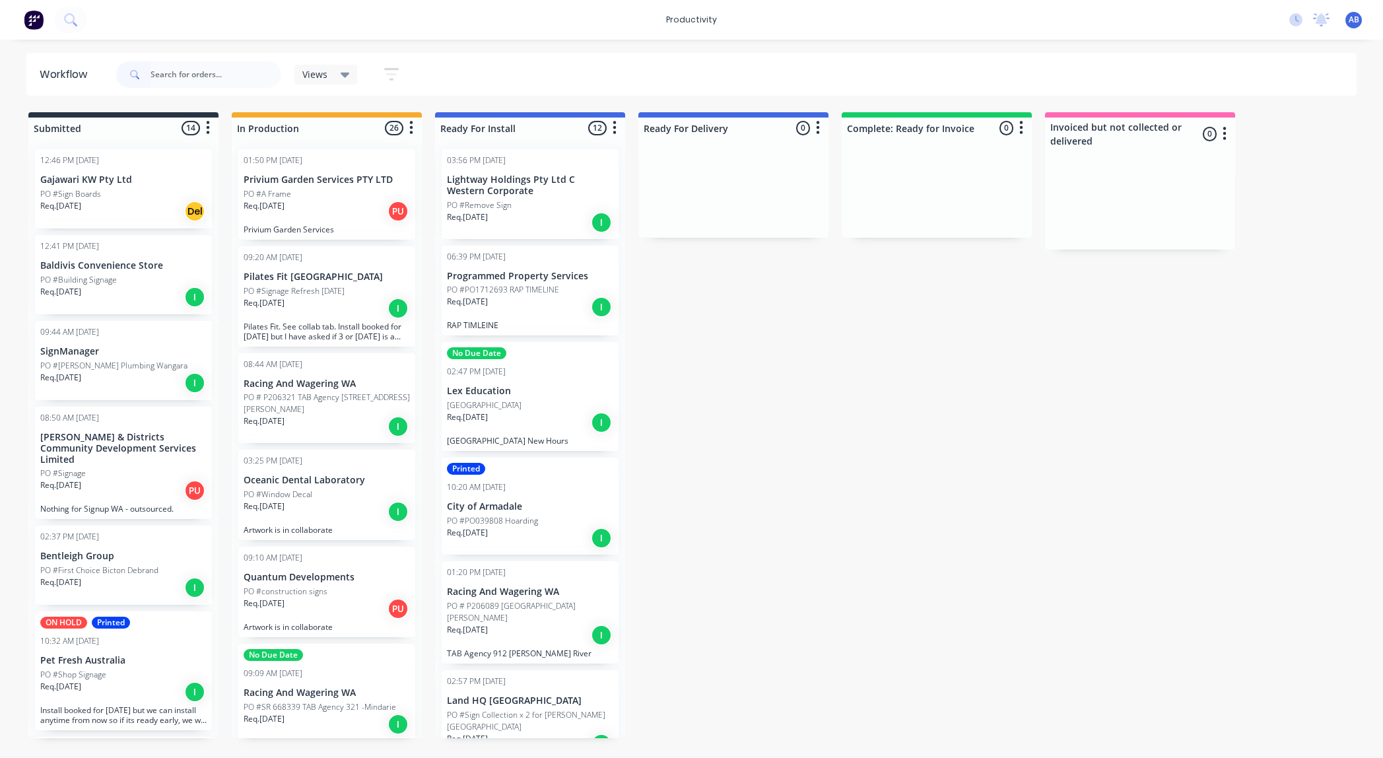 This screenshot has width=1383, height=758. What do you see at coordinates (278, 495) in the screenshot?
I see `p: PO #Window Decal` at bounding box center [278, 495].